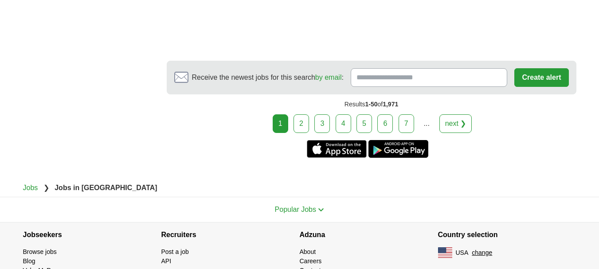  I want to click on a: next ❯, so click(455, 124).